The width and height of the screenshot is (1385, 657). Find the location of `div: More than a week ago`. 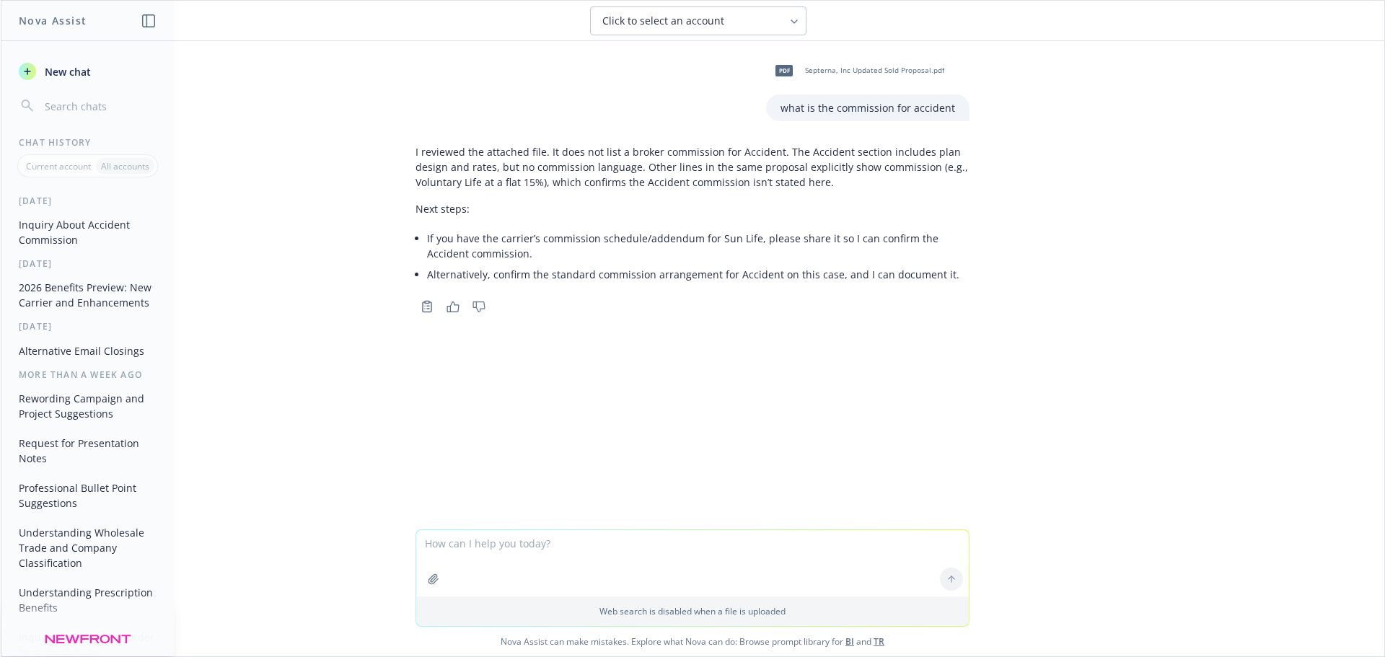

div: More than a week ago is located at coordinates (87, 374).